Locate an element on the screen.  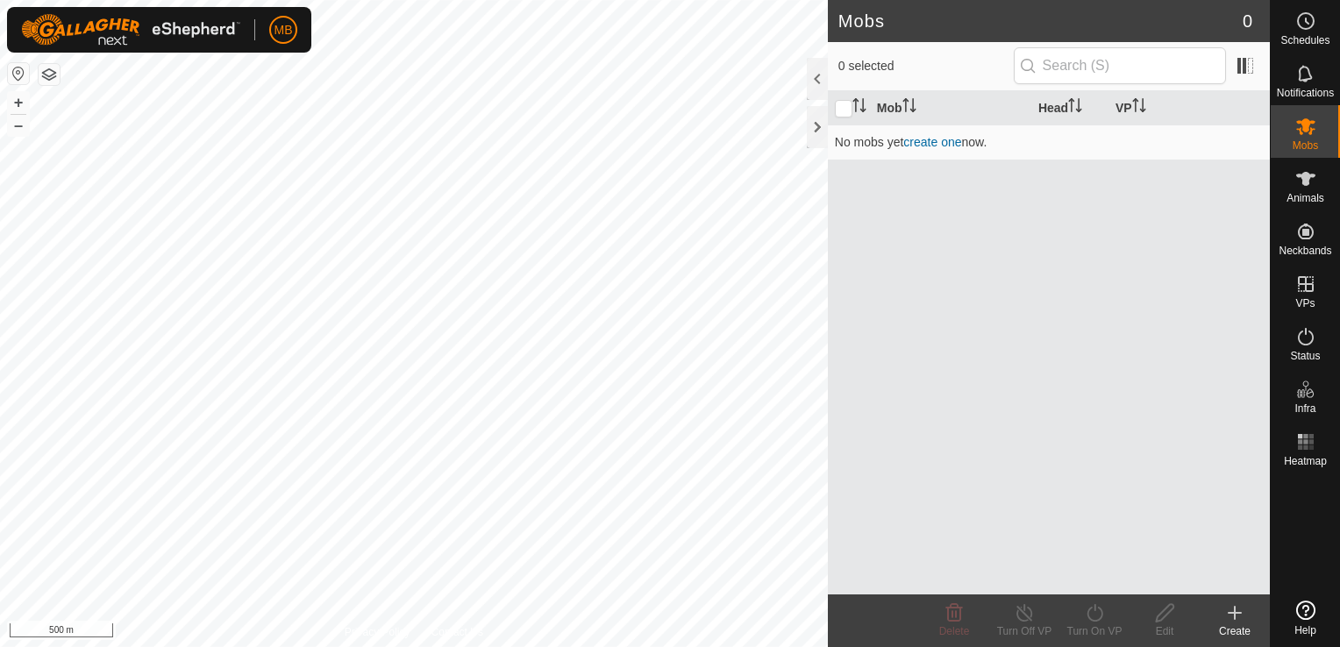
h2: Mobs is located at coordinates (1040, 21).